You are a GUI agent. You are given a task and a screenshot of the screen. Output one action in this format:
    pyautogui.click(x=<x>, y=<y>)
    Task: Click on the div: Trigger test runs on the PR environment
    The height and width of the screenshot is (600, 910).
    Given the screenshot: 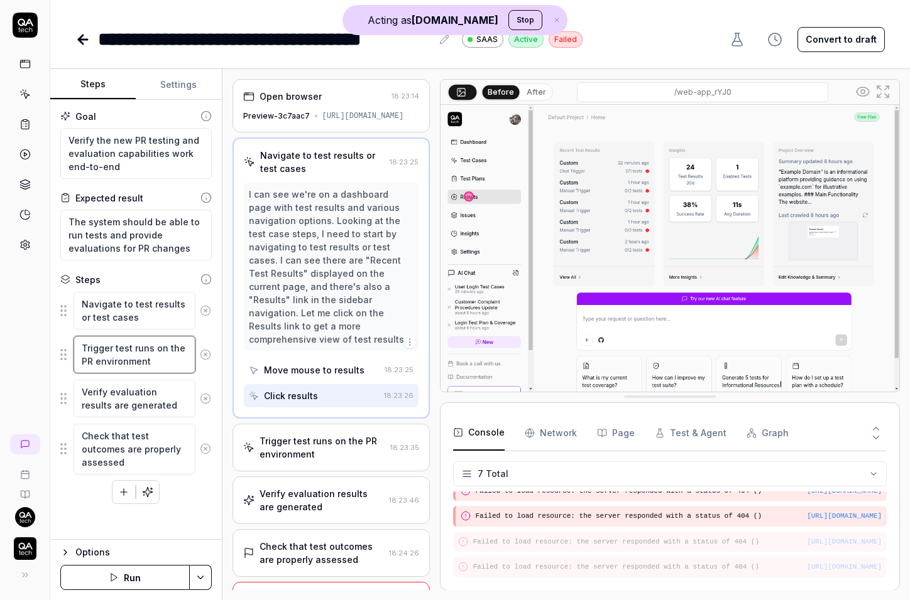 What is the action you would take?
    pyautogui.click(x=322, y=448)
    